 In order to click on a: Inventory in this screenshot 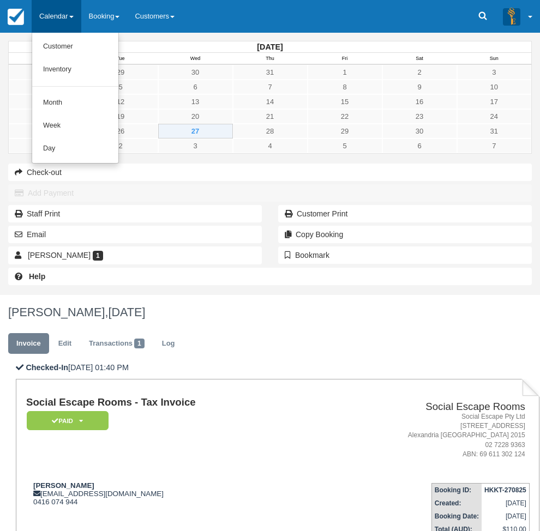, I will do `click(75, 70)`.